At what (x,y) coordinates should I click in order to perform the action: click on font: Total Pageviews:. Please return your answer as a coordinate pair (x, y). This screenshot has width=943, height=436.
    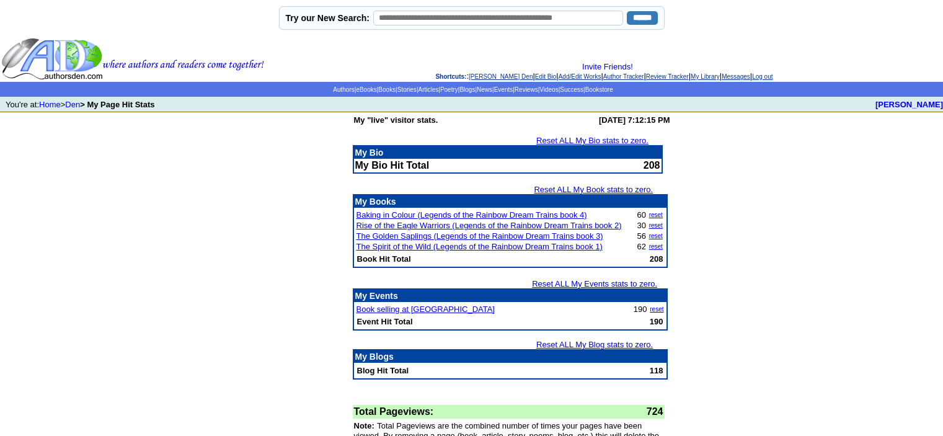
    Looking at the image, I should click on (394, 411).